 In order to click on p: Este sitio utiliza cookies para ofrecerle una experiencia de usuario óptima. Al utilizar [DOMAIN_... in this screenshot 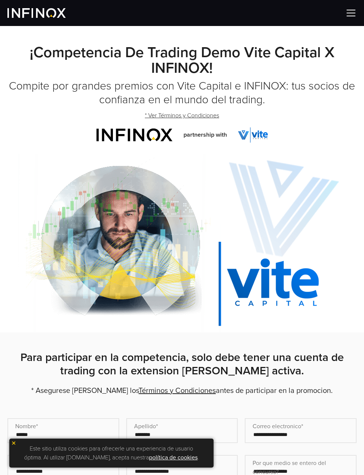, I will do `click(111, 453)`.